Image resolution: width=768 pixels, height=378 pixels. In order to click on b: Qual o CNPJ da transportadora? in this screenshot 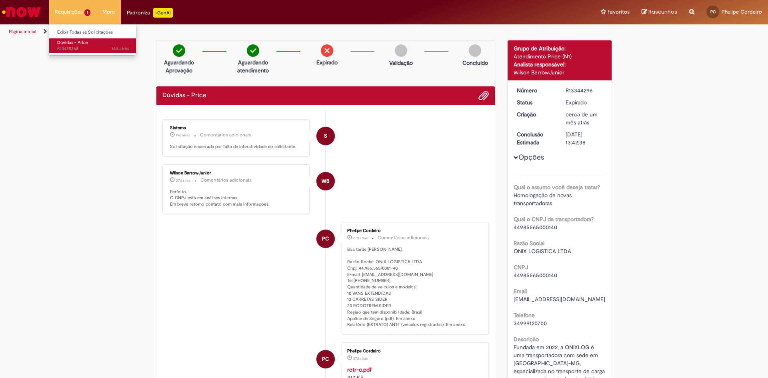, I will do `click(554, 219)`.